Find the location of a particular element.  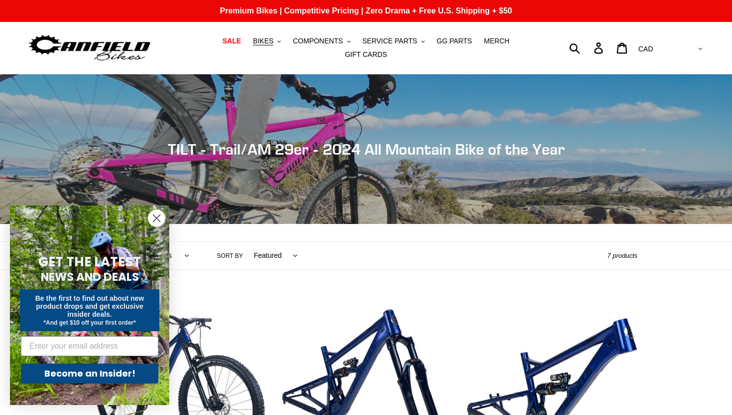

button: Become an Insider! is located at coordinates (90, 373).